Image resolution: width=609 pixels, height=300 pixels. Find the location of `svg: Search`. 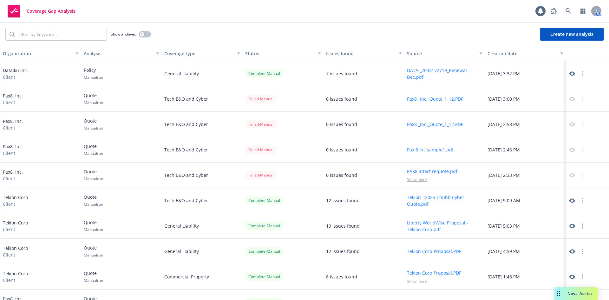

svg: Search is located at coordinates (12, 34).